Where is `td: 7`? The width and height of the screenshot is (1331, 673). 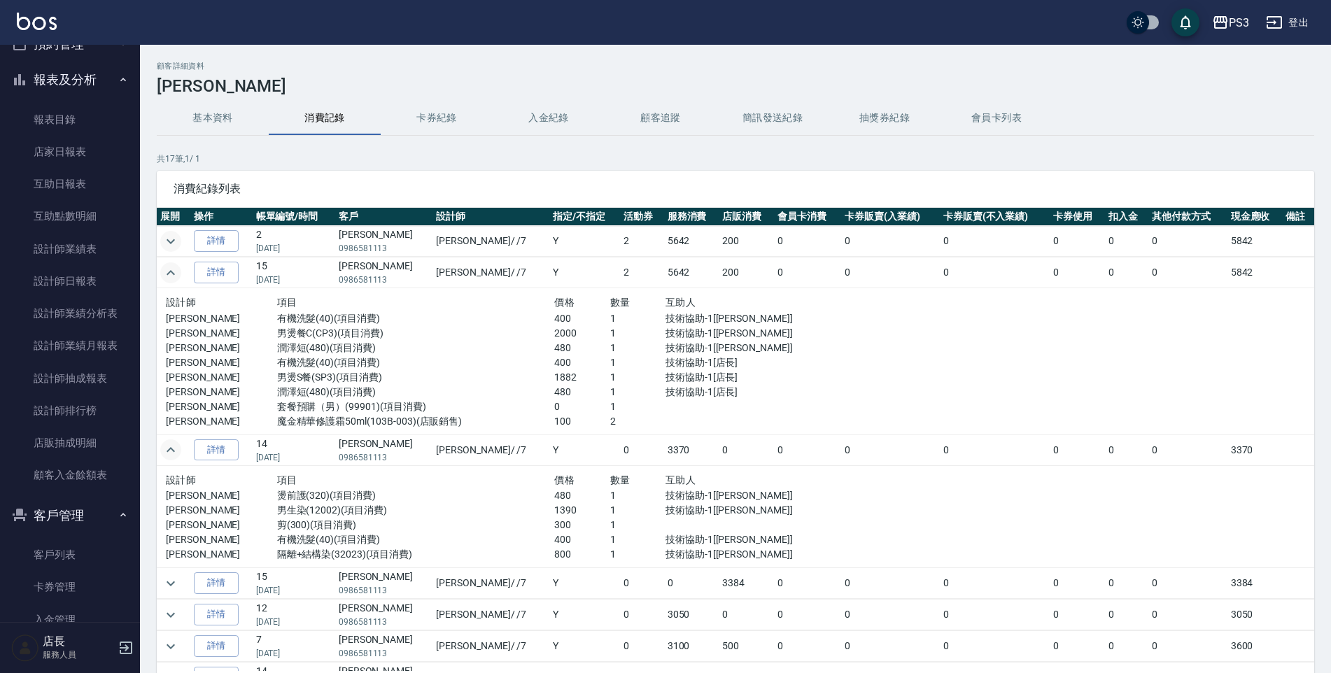
td: 7 is located at coordinates (294, 647).